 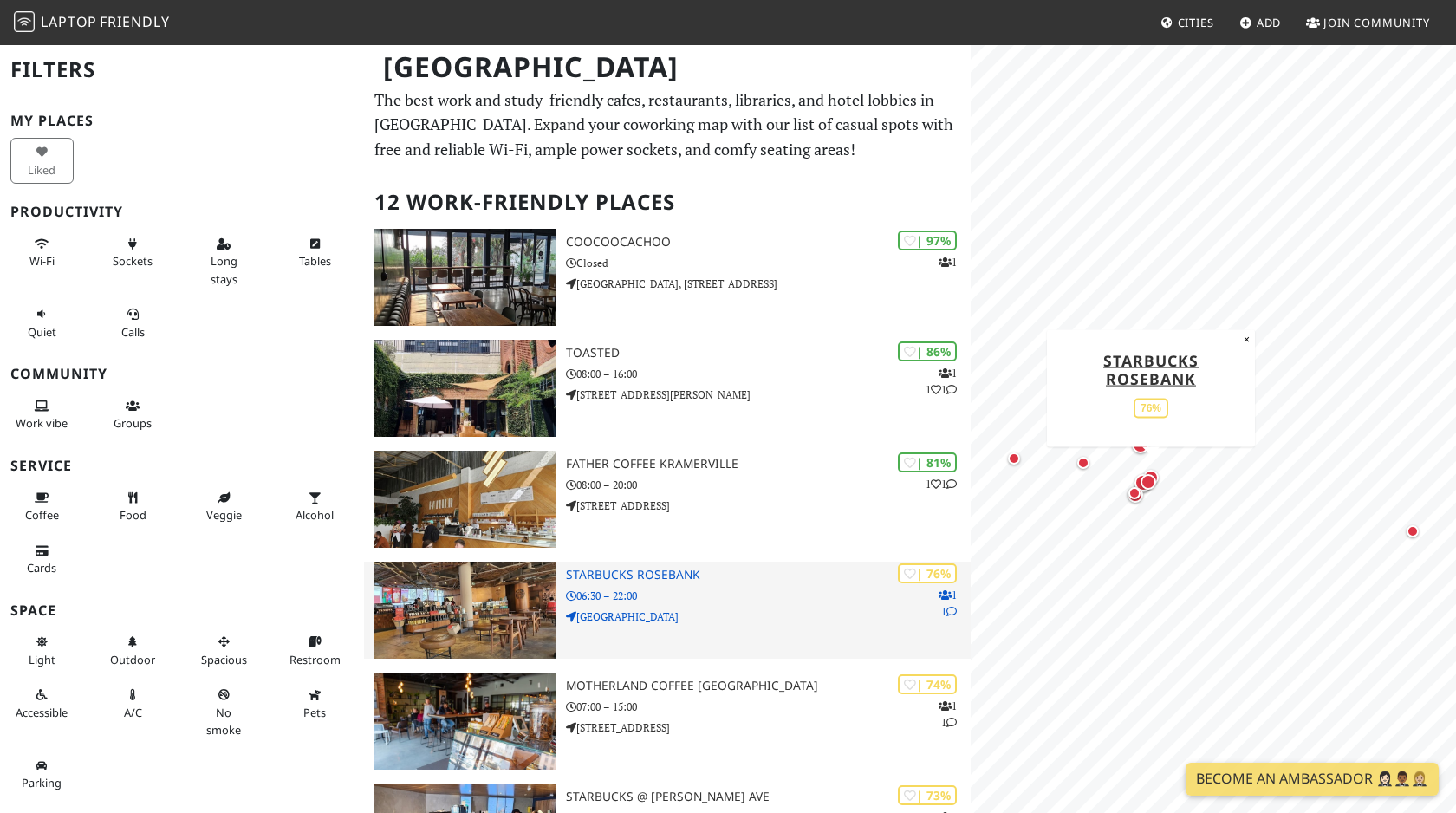 What do you see at coordinates (133, 703) in the screenshot?
I see `button: A/C` at bounding box center [133, 703].